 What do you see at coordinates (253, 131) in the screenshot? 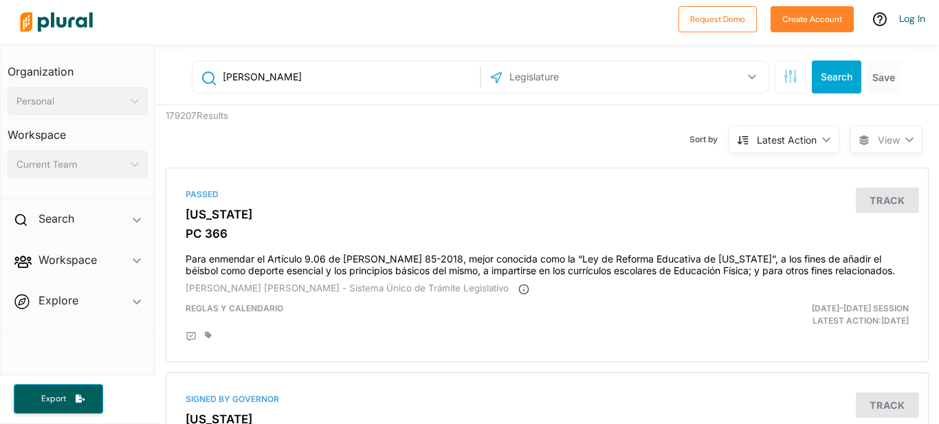
I see `div: 179207 Results` at bounding box center [253, 131].